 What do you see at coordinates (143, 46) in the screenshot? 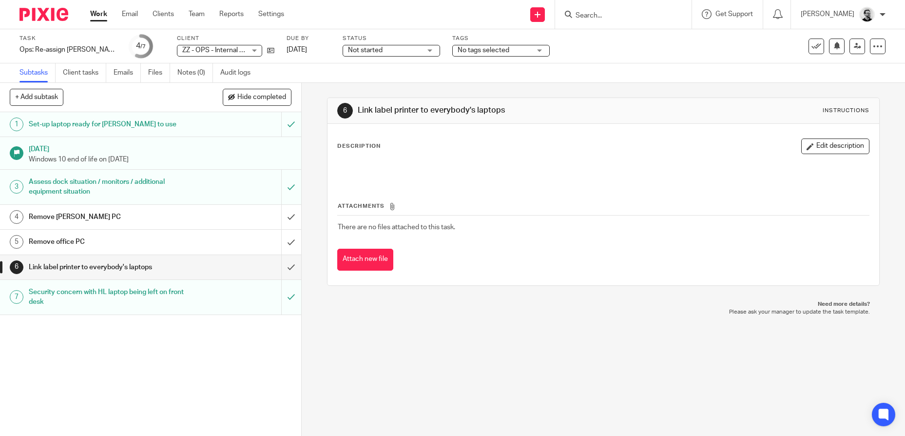
I see `small: /7` at bounding box center [143, 46].